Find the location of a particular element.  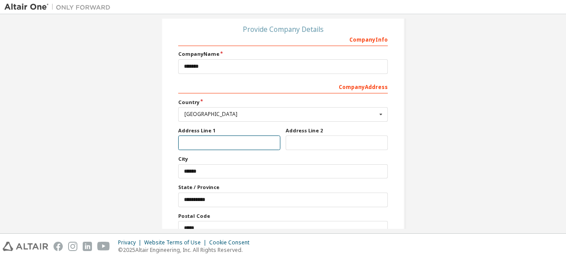

img: Altair One is located at coordinates (60, 7).